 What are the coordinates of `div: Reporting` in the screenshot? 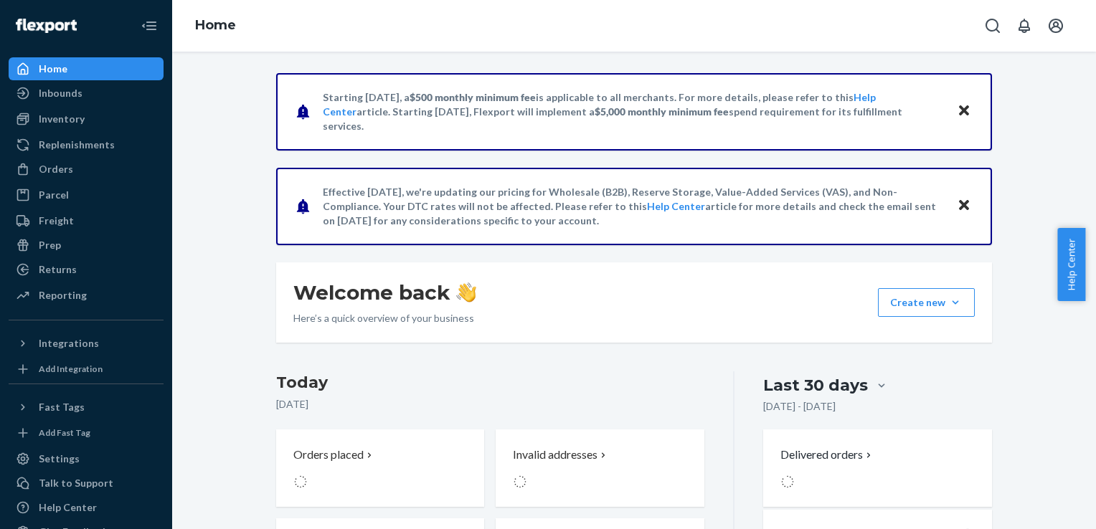 It's located at (62, 295).